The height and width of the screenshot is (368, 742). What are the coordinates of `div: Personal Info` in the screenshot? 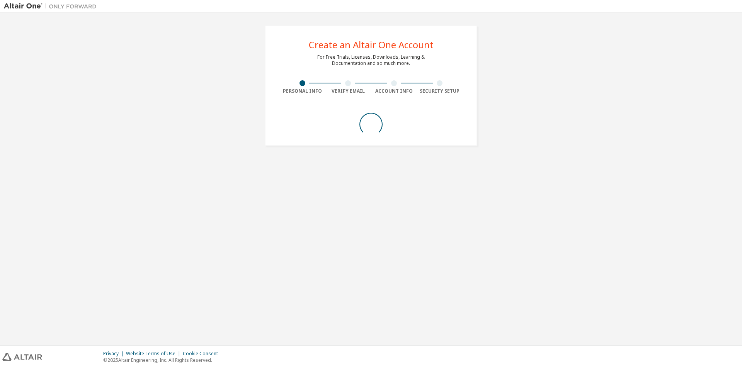 It's located at (302, 91).